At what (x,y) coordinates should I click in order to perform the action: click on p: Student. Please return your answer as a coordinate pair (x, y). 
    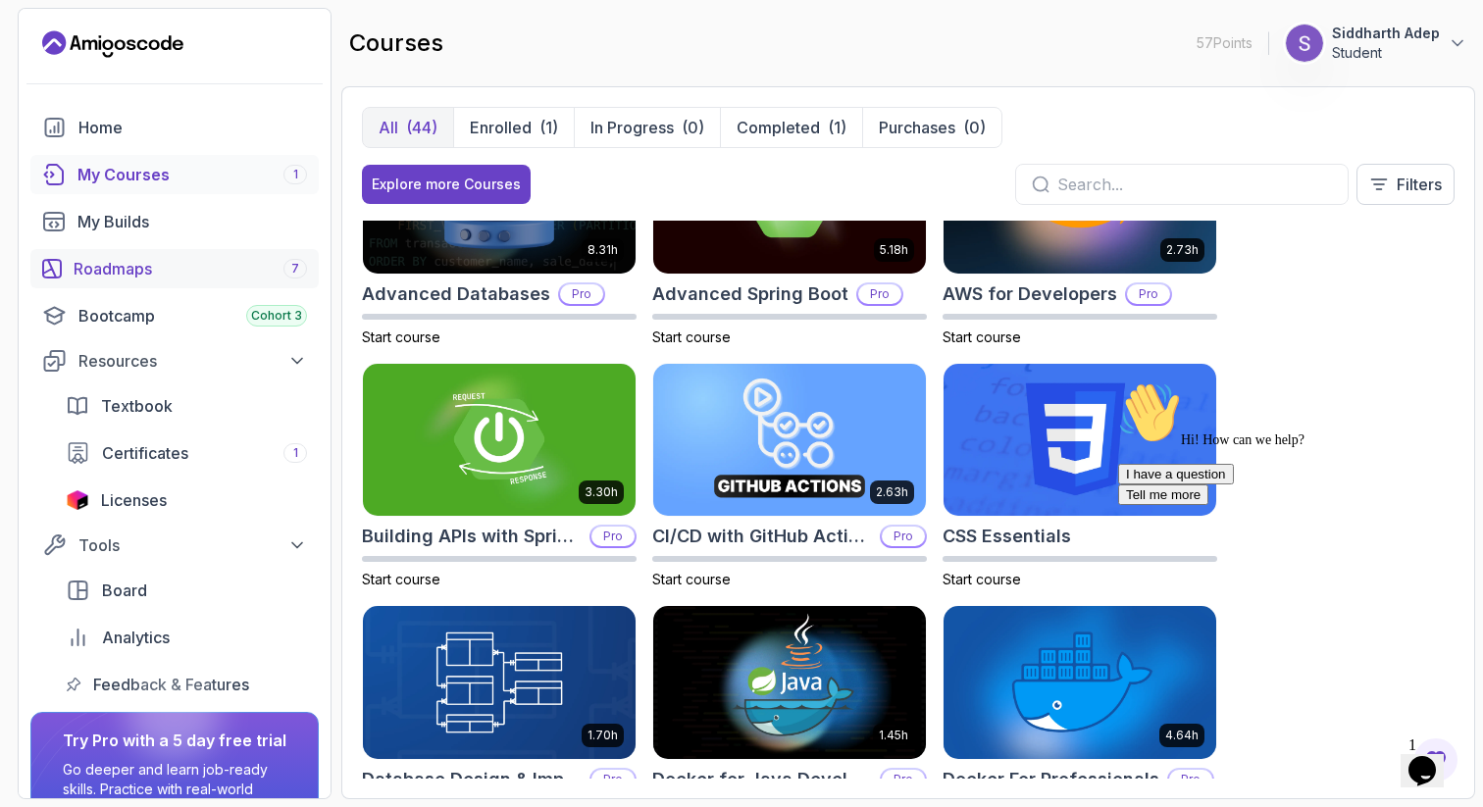
    Looking at the image, I should click on (1386, 53).